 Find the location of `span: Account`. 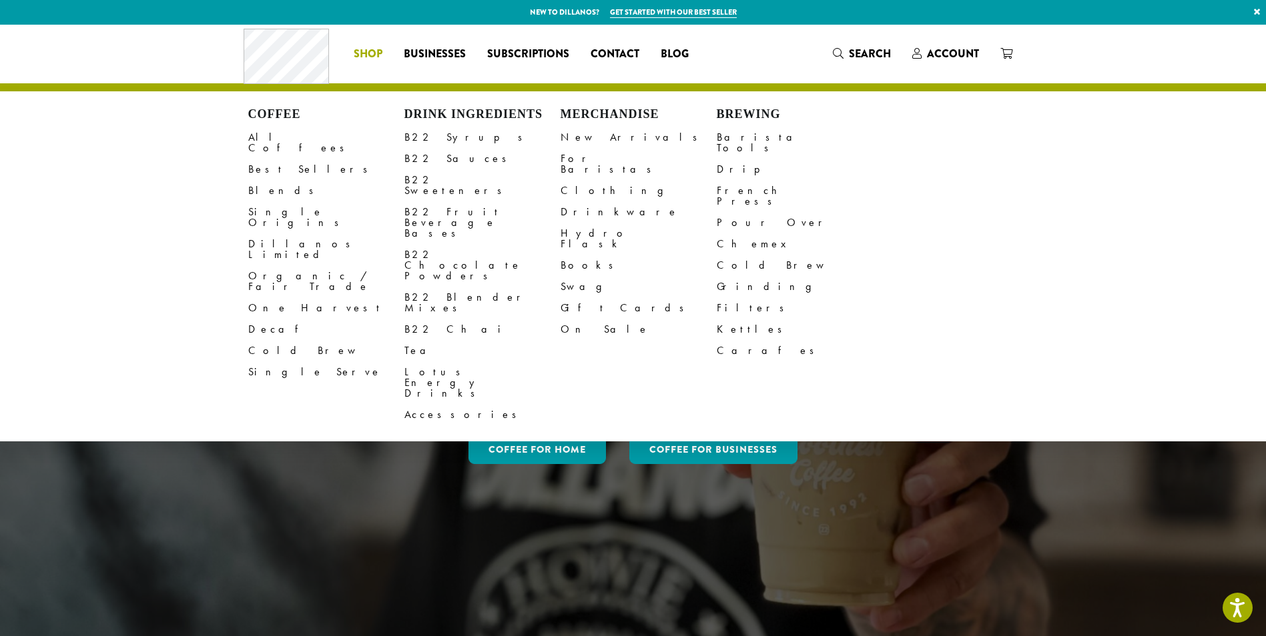

span: Account is located at coordinates (953, 53).